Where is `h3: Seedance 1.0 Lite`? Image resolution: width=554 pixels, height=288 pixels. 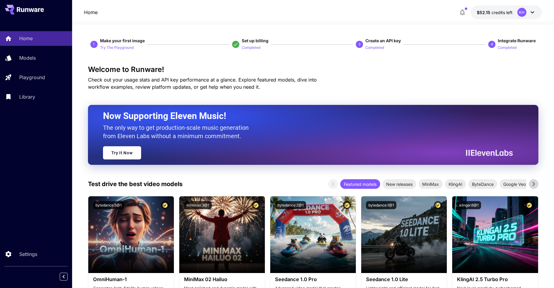
h3: Seedance 1.0 Lite is located at coordinates (404, 280).